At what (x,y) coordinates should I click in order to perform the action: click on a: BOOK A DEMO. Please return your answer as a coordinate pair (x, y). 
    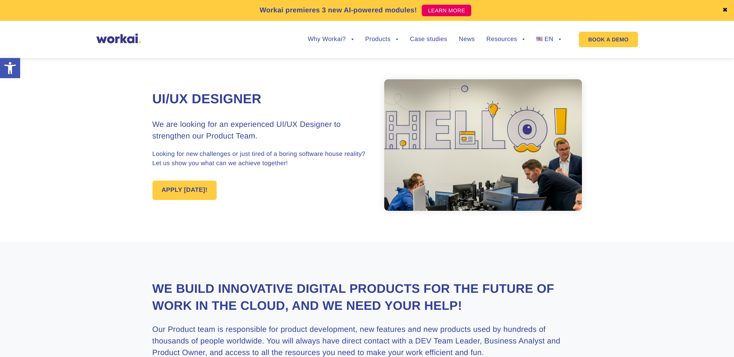
    Looking at the image, I should click on (608, 39).